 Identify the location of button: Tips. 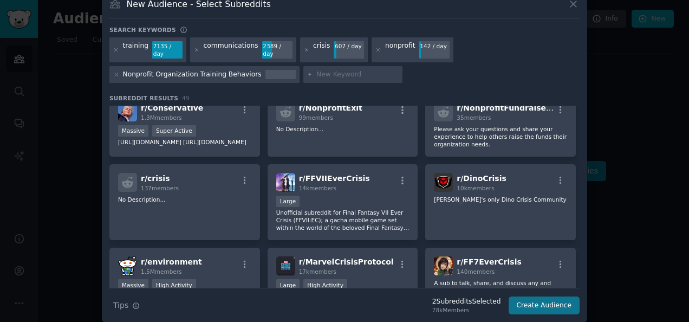
(126, 305).